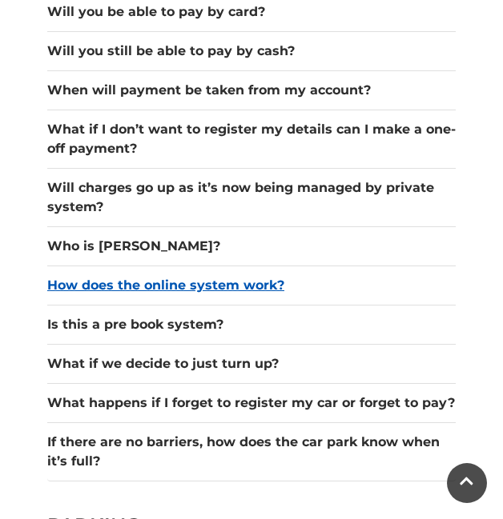 The width and height of the screenshot is (503, 519). I want to click on button: When will payment be taken from my account?, so click(251, 90).